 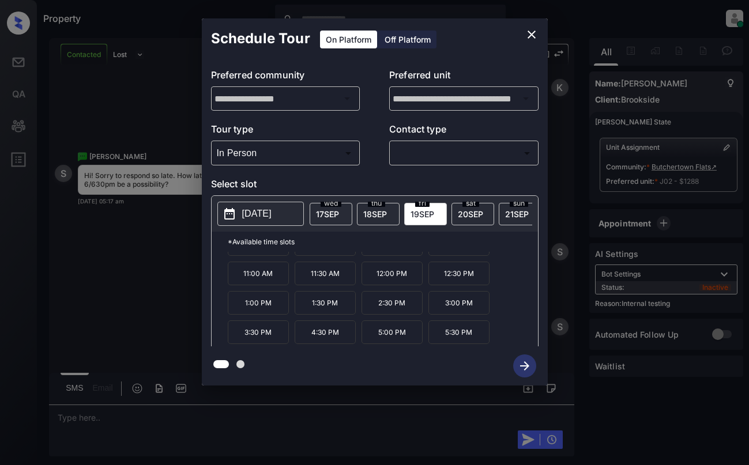 I want to click on p: 11:30 AM, so click(x=325, y=273).